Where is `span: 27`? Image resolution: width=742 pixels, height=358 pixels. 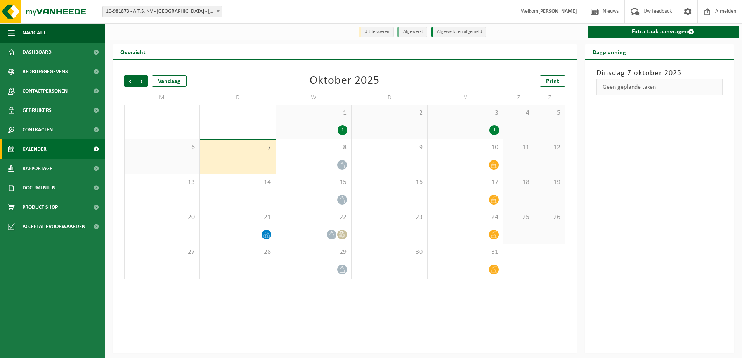 span: 27 is located at coordinates (162, 252).